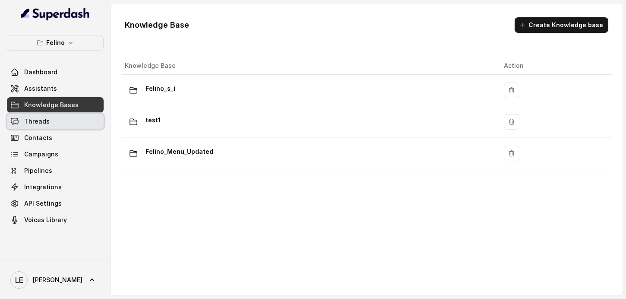  I want to click on span: Assistants, so click(41, 89).